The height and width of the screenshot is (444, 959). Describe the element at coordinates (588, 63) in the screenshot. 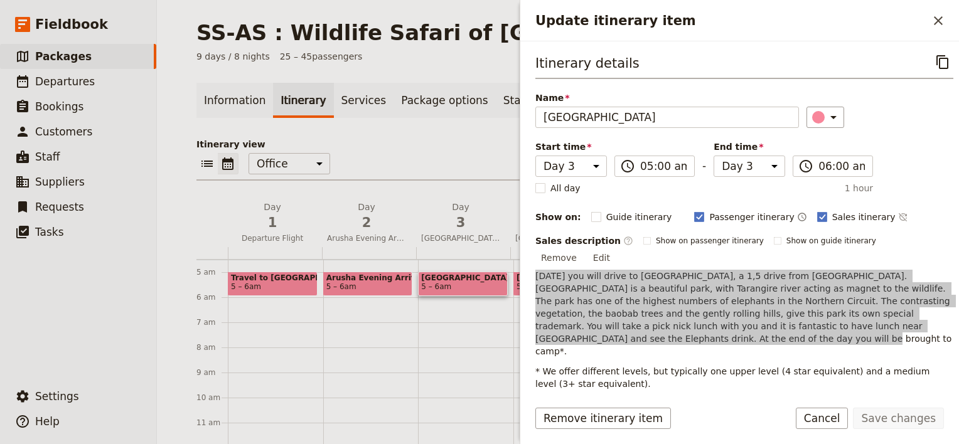

I see `h3: Itinerary details` at that location.